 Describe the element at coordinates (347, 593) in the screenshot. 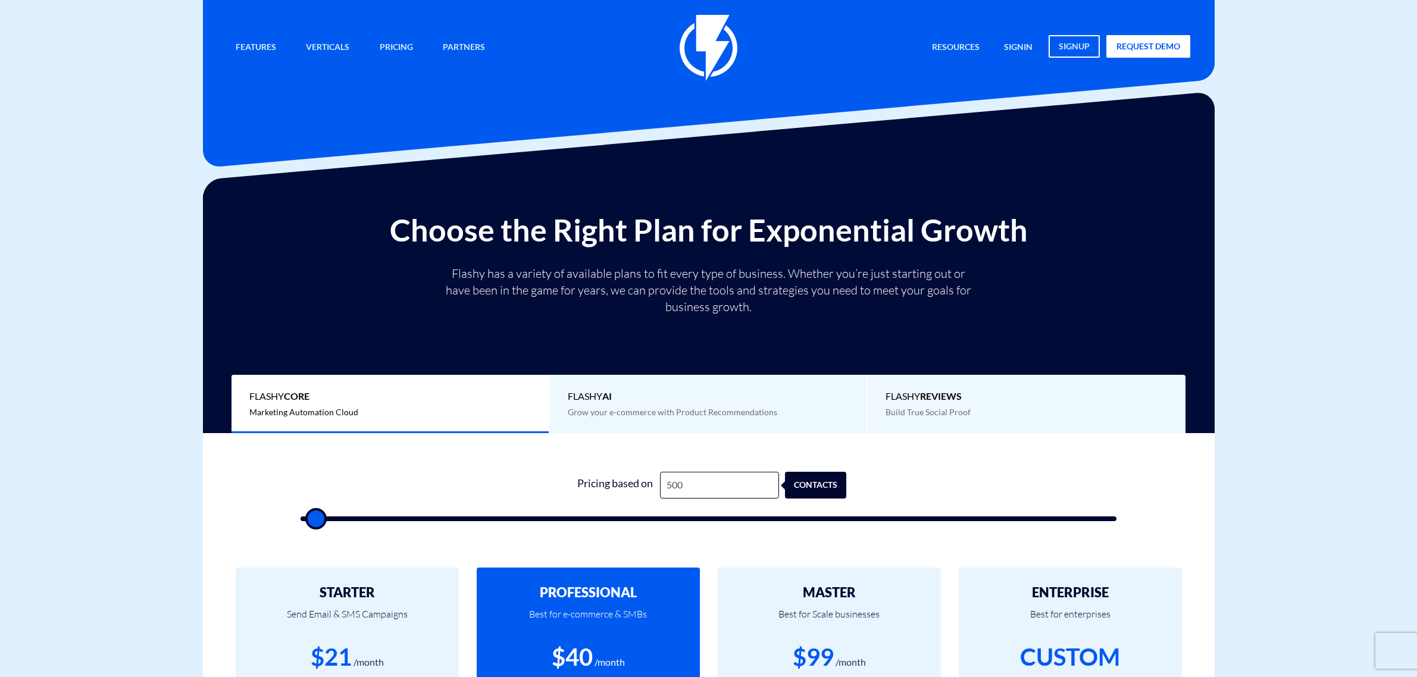

I see `h2: STARTER` at that location.